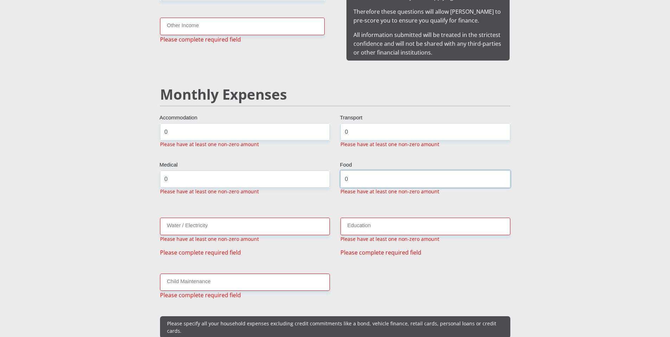 The image size is (670, 337). Describe the element at coordinates (245, 179) in the screenshot. I see `input: Expenses - Medical` at that location.